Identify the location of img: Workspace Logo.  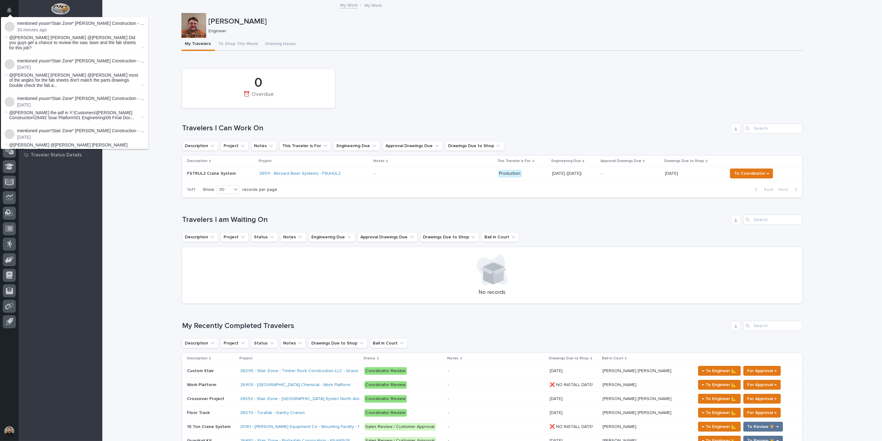
(60, 9).